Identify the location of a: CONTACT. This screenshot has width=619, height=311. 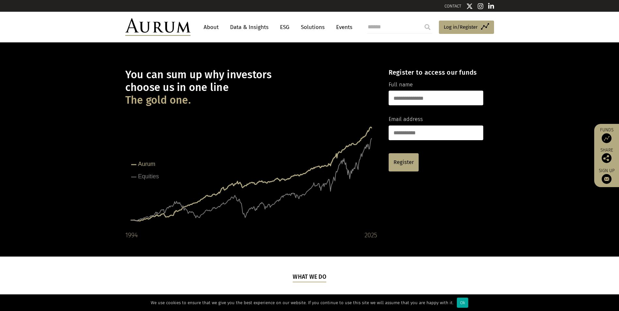
(453, 6).